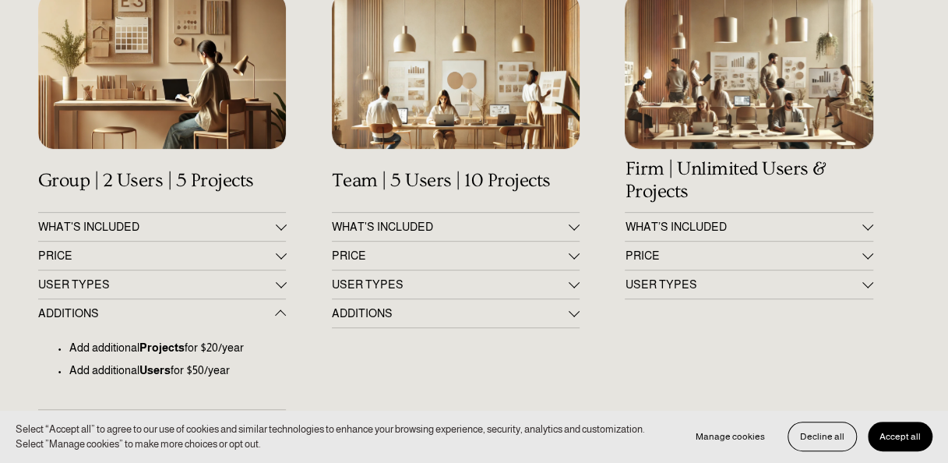  What do you see at coordinates (730, 436) in the screenshot?
I see `span: Manage cookies` at bounding box center [730, 436].